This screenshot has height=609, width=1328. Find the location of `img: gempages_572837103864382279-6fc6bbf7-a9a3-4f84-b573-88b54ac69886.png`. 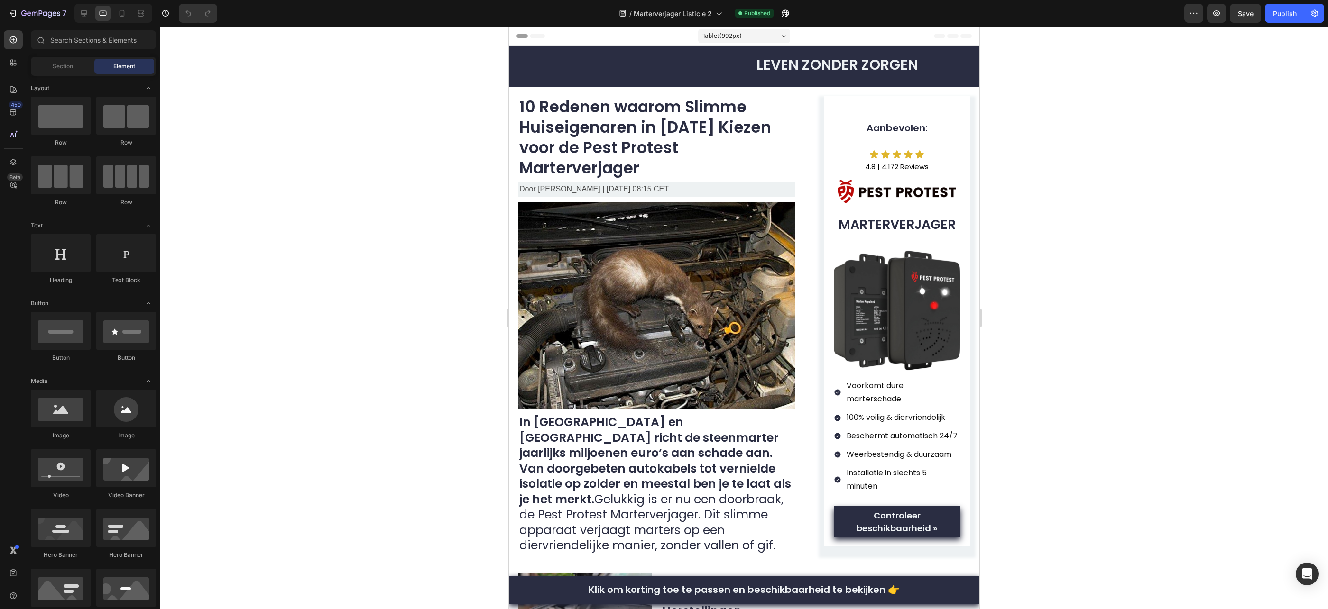

img: gempages_572837103864382279-6fc6bbf7-a9a3-4f84-b573-88b54ac69886.png is located at coordinates (388, 283).